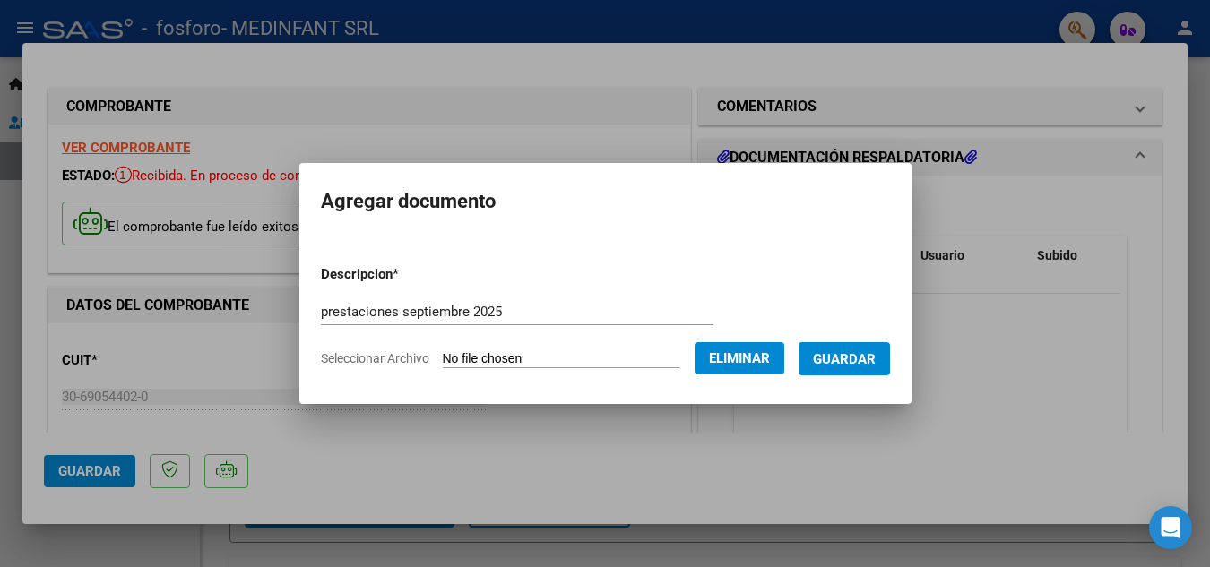 The image size is (1210, 567). I want to click on div: Open Intercom Messenger, so click(1171, 528).